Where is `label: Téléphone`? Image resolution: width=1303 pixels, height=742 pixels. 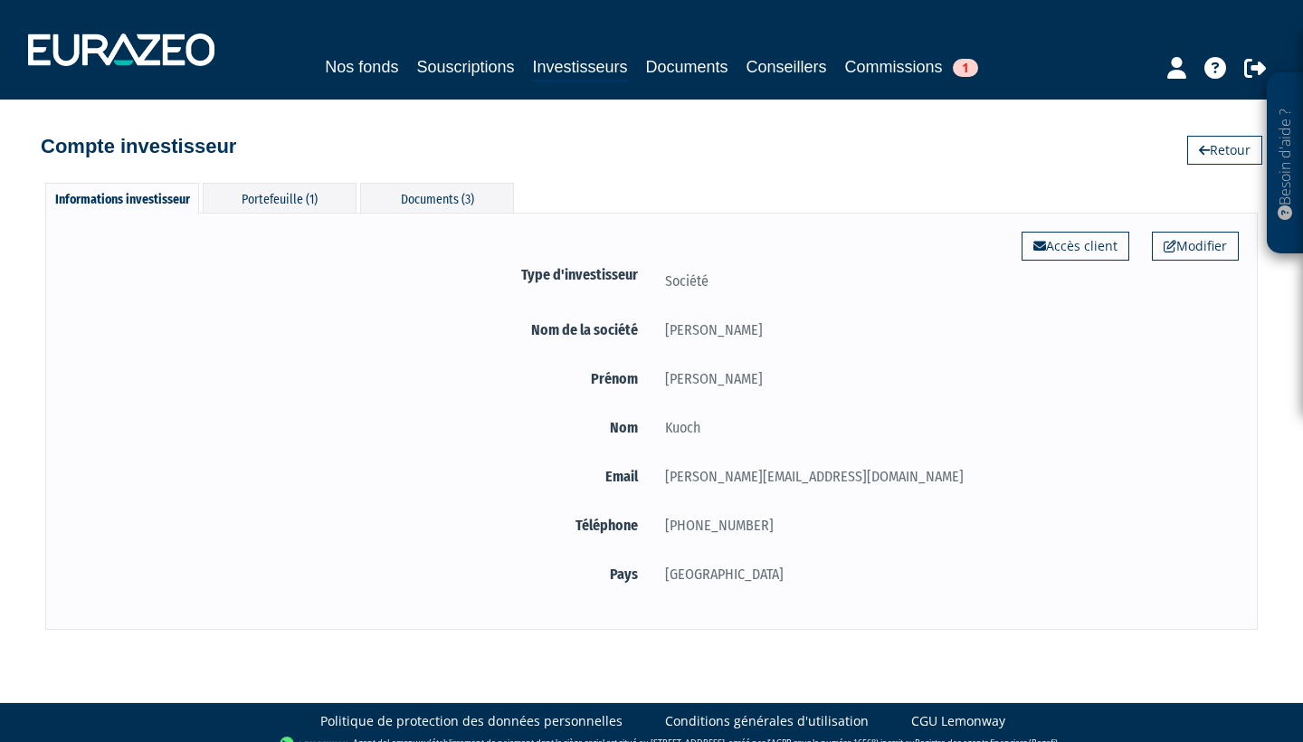
label: Téléphone is located at coordinates (357, 525).